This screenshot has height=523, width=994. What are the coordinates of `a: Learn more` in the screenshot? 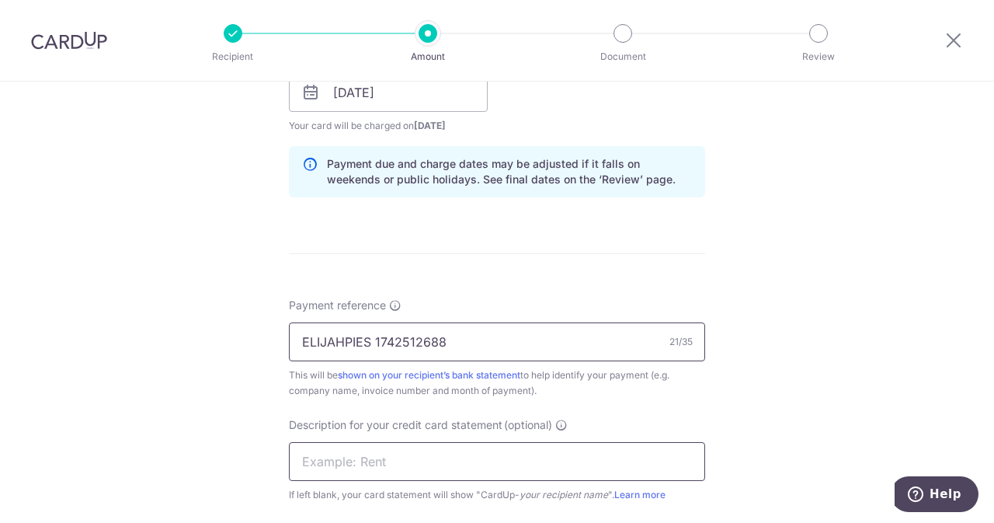 It's located at (640, 494).